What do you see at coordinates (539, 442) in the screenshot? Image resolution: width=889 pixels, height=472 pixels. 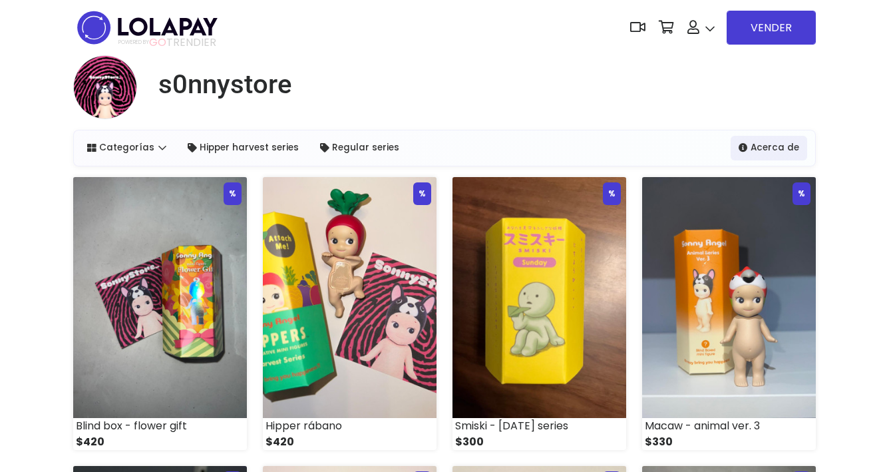 I see `div: $300` at bounding box center [539, 442].